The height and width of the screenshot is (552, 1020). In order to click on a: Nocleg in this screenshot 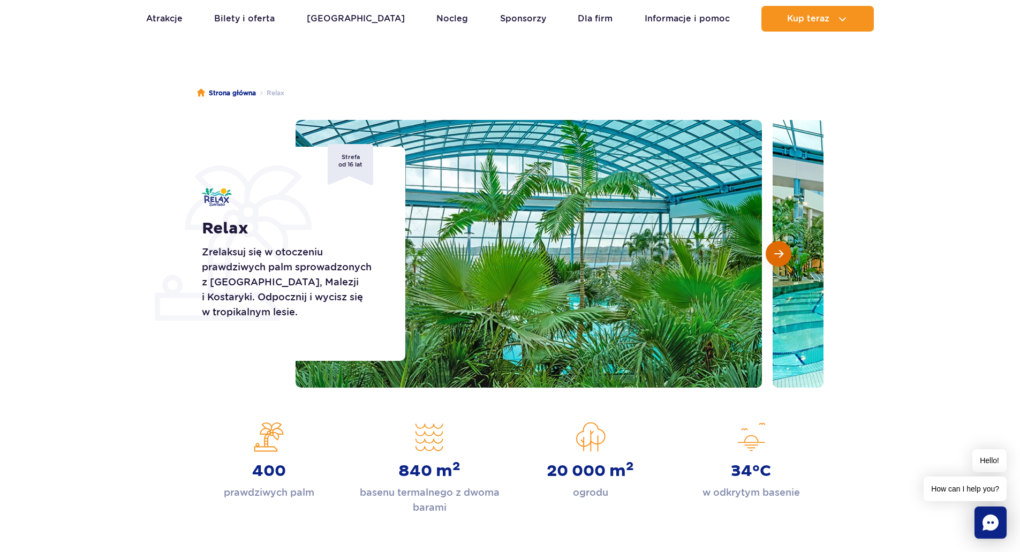, I will do `click(452, 19)`.